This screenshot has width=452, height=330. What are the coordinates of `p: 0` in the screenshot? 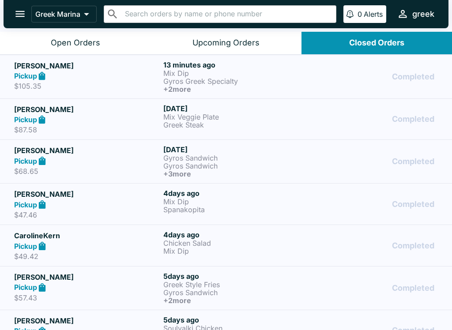 It's located at (360, 14).